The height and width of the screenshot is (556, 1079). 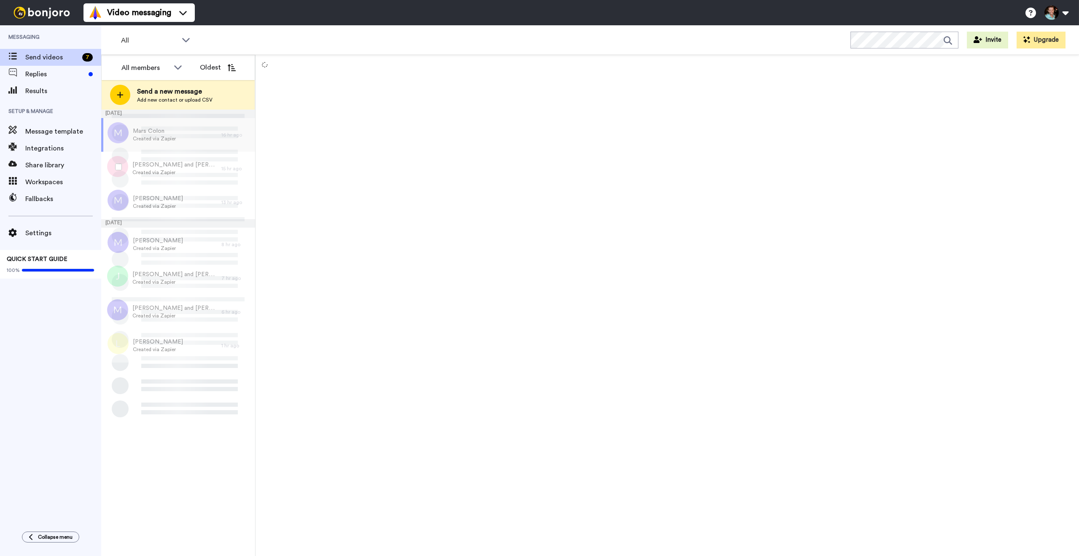 What do you see at coordinates (236, 135) in the screenshot?
I see `div: 16 hr ago` at bounding box center [236, 135].